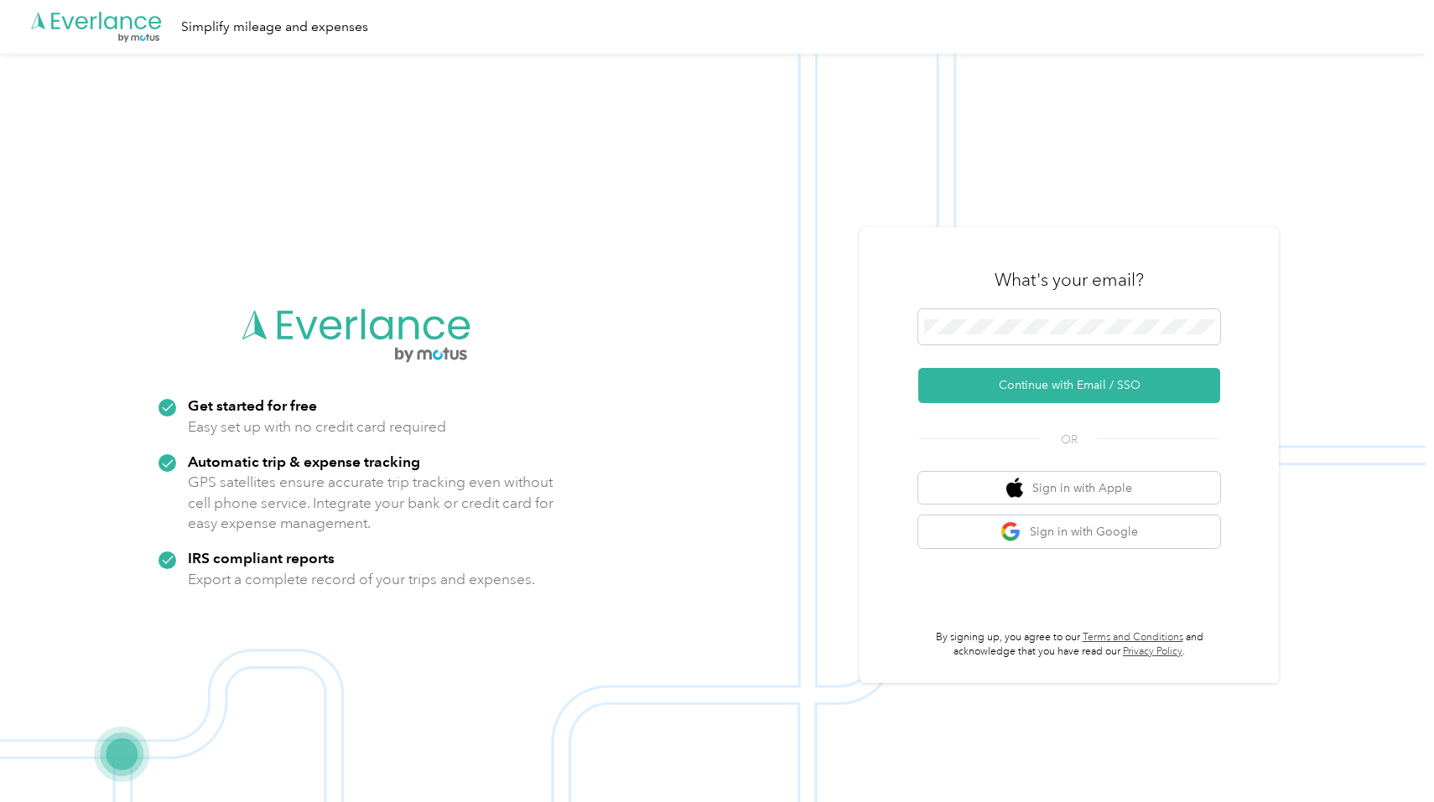 The width and height of the screenshot is (1434, 802). I want to click on span: OR, so click(1069, 439).